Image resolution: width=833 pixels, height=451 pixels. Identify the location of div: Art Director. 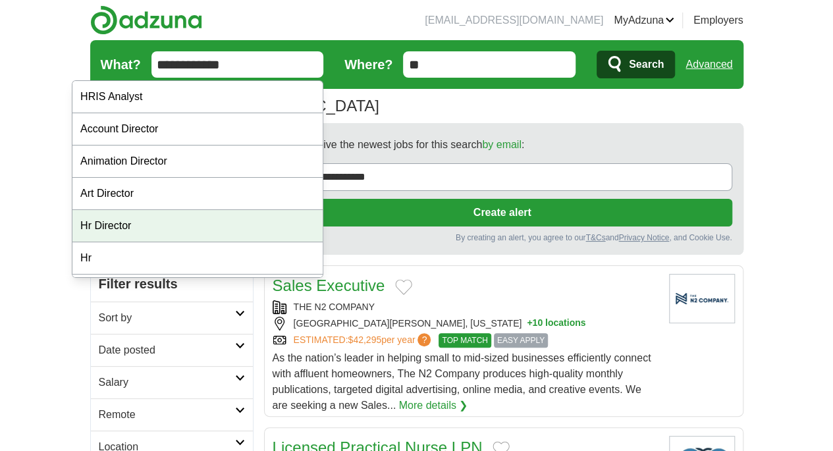
(197, 194).